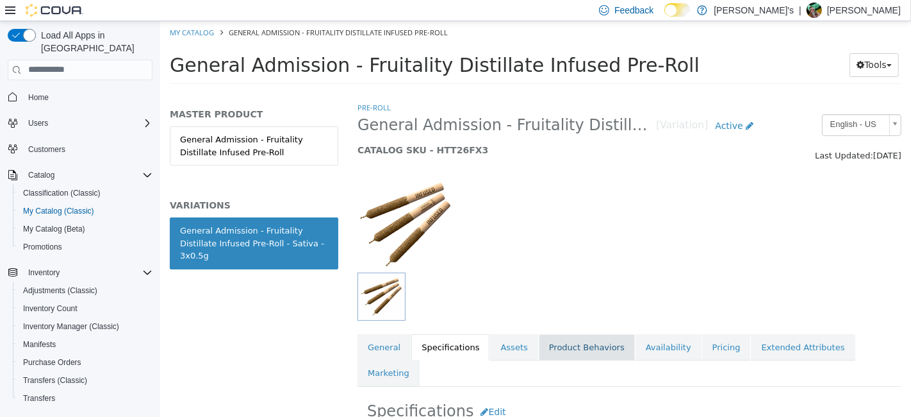 This screenshot has width=911, height=417. Describe the element at coordinates (85, 362) in the screenshot. I see `button: Purchase Orders` at that location.